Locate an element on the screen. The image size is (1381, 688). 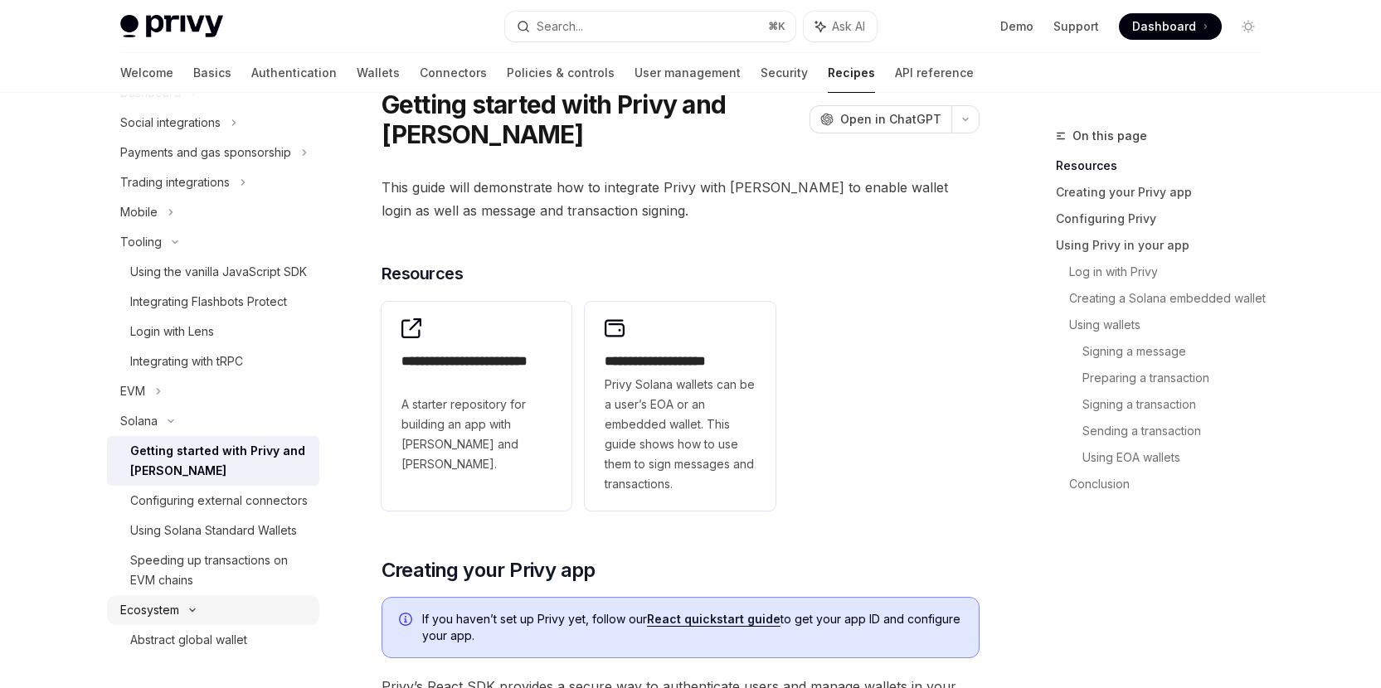
a: Dashboard is located at coordinates (1170, 27).